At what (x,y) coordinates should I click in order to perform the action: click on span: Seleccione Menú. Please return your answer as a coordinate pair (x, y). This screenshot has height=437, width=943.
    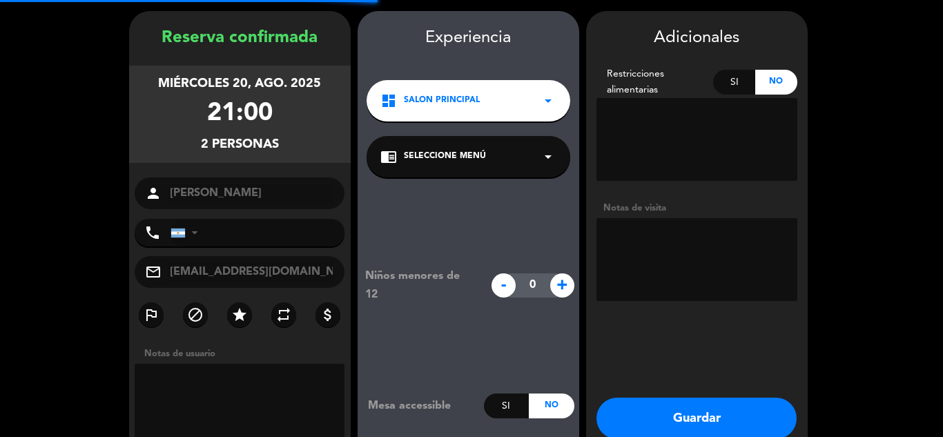
    Looking at the image, I should click on (445, 157).